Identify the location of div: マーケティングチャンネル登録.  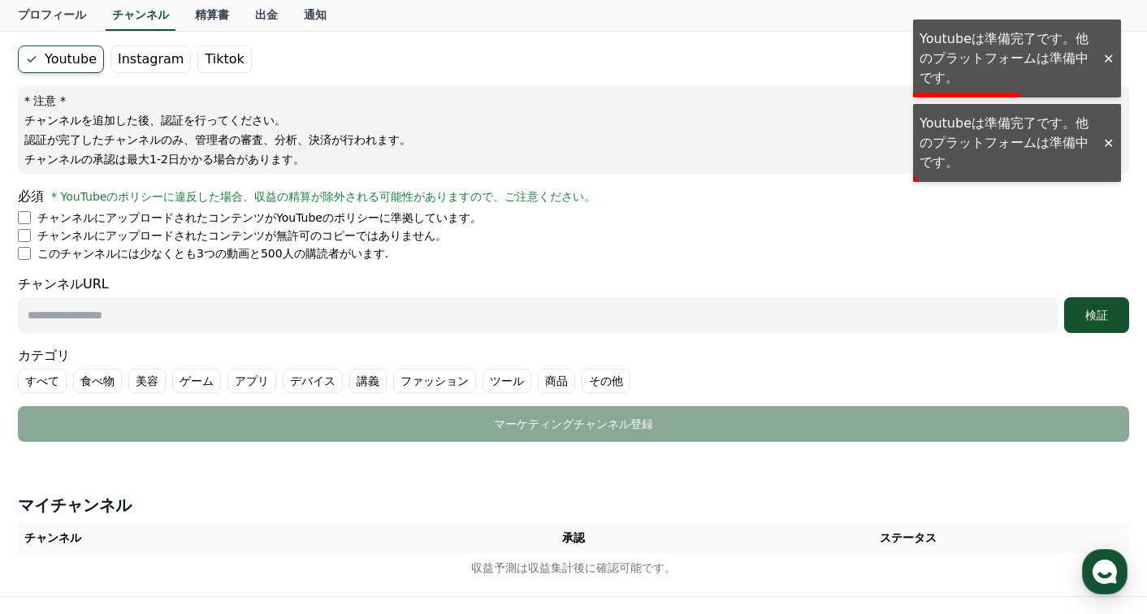
(573, 424).